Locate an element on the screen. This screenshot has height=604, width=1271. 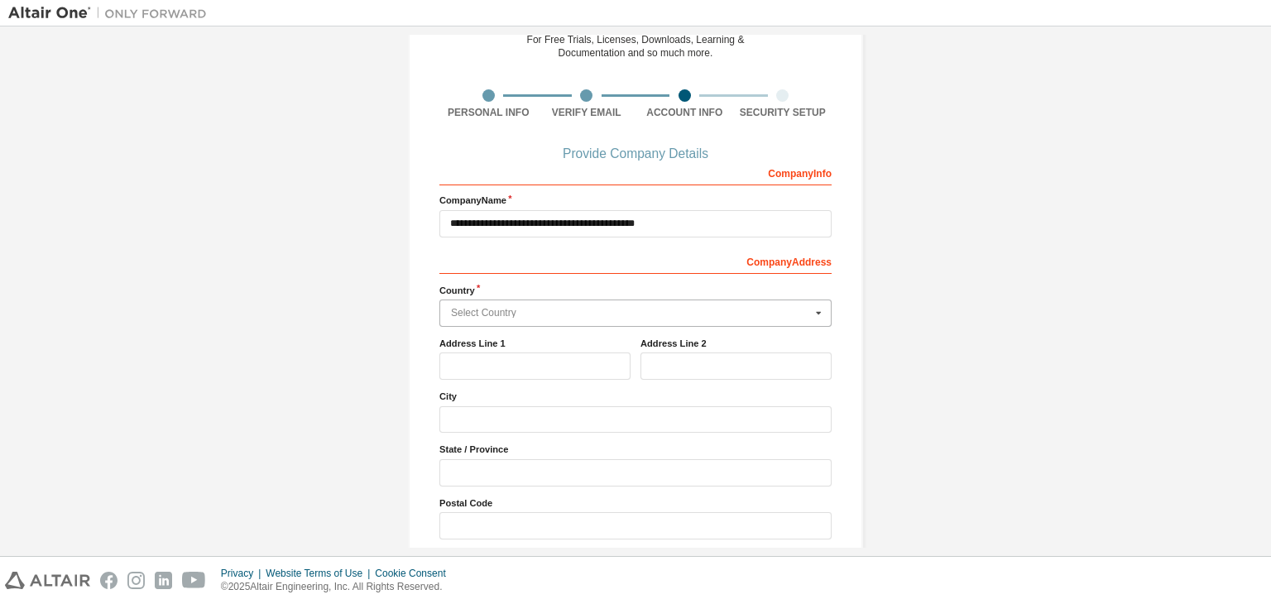
div: Verify Email is located at coordinates (587, 113).